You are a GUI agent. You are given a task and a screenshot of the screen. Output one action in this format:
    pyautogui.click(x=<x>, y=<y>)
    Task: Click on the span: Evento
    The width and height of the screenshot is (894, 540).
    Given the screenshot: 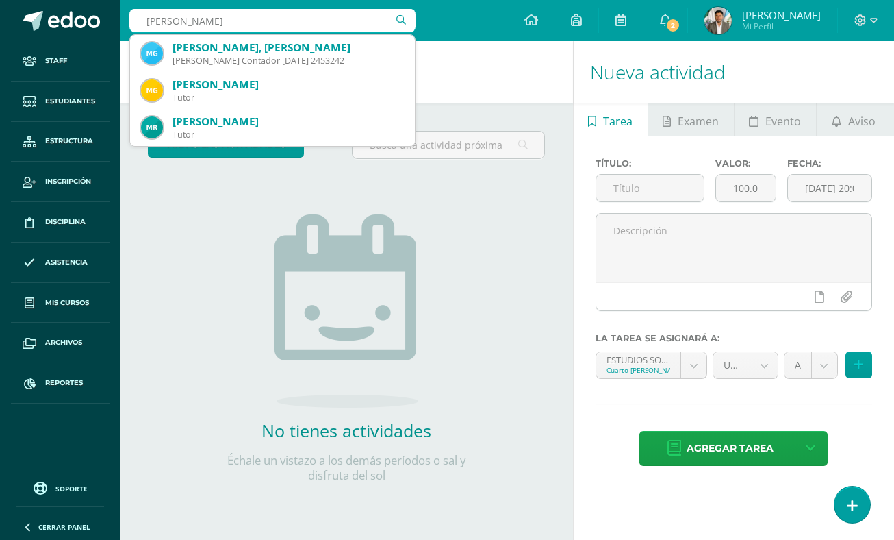 What is the action you would take?
    pyautogui.click(x=783, y=121)
    